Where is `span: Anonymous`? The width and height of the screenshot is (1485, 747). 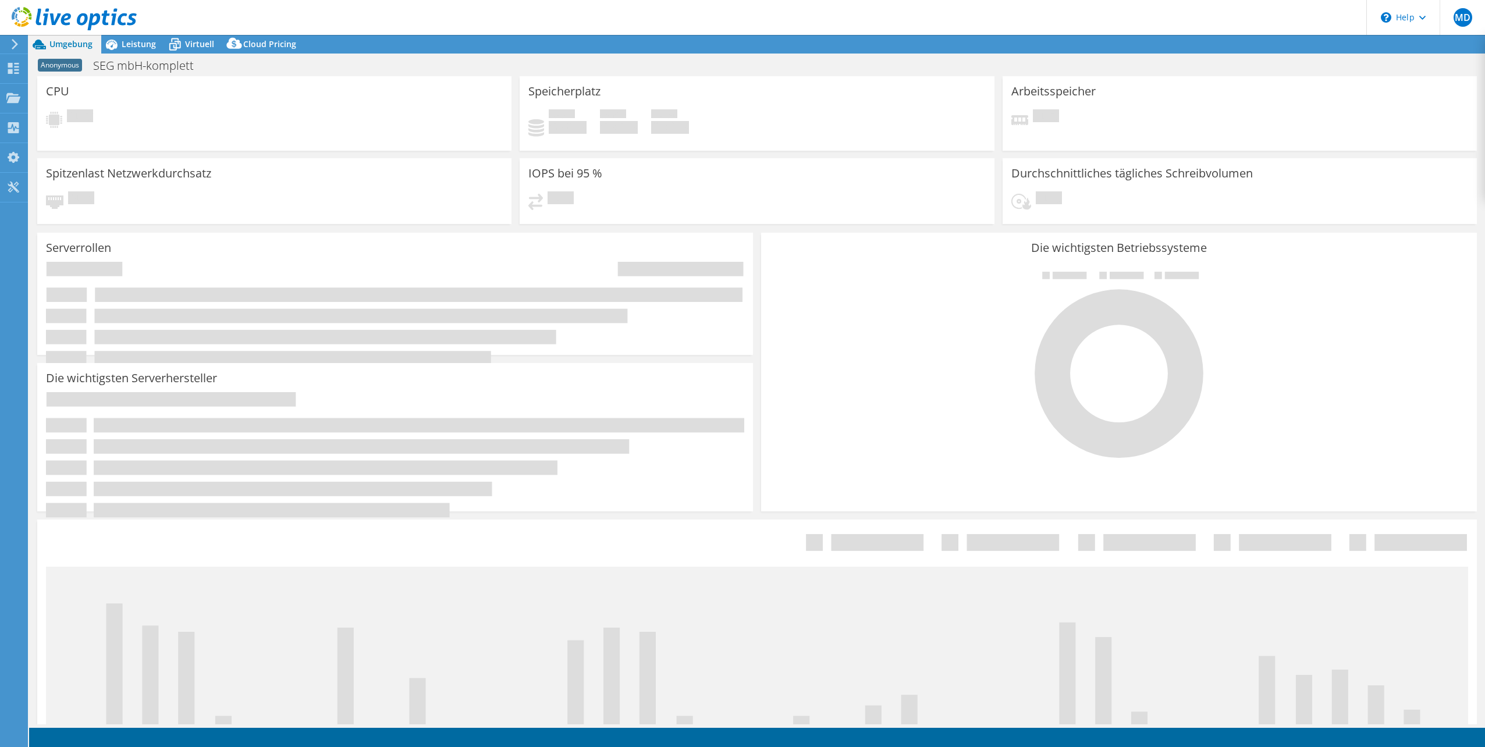 span: Anonymous is located at coordinates (60, 65).